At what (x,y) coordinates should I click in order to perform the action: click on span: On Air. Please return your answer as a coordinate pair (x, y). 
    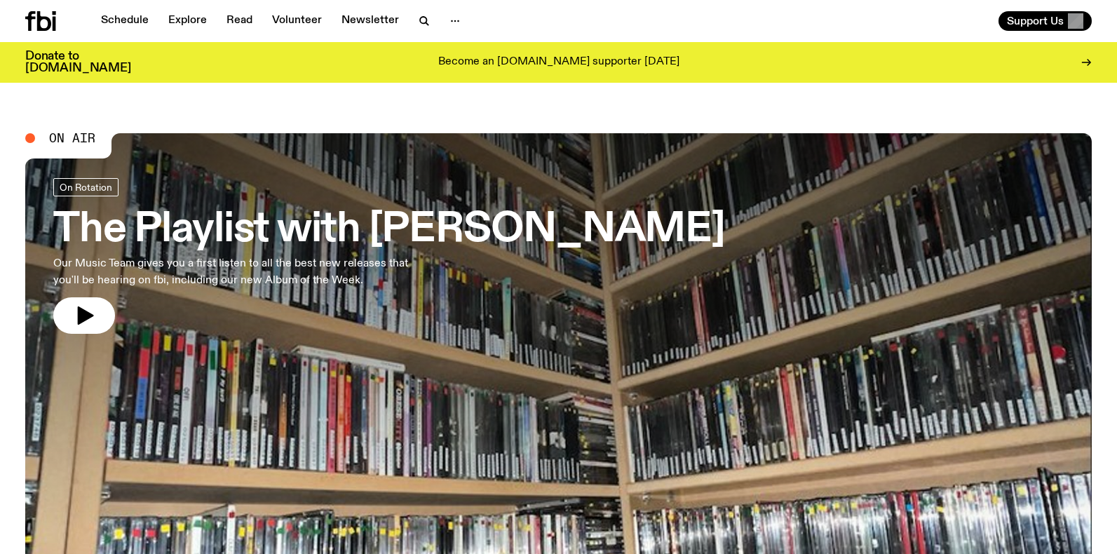
    Looking at the image, I should click on (72, 138).